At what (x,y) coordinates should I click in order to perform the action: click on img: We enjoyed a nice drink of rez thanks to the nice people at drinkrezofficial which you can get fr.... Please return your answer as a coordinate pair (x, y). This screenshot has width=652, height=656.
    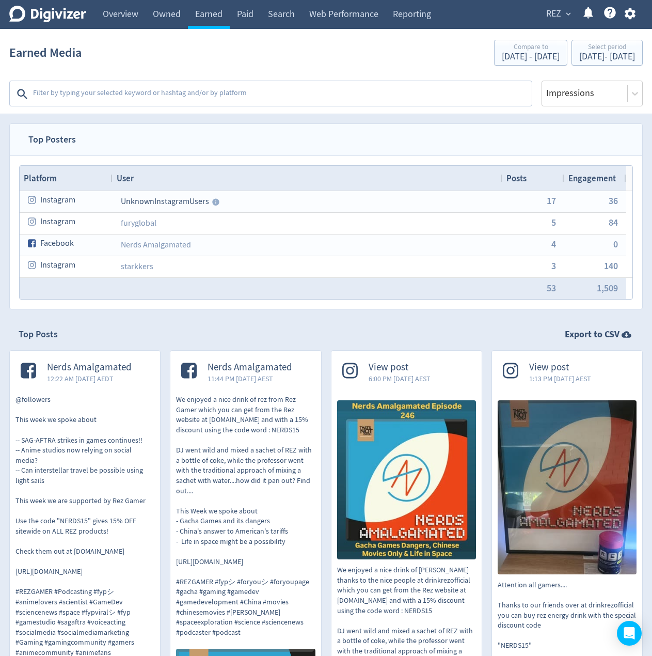
    Looking at the image, I should click on (406, 480).